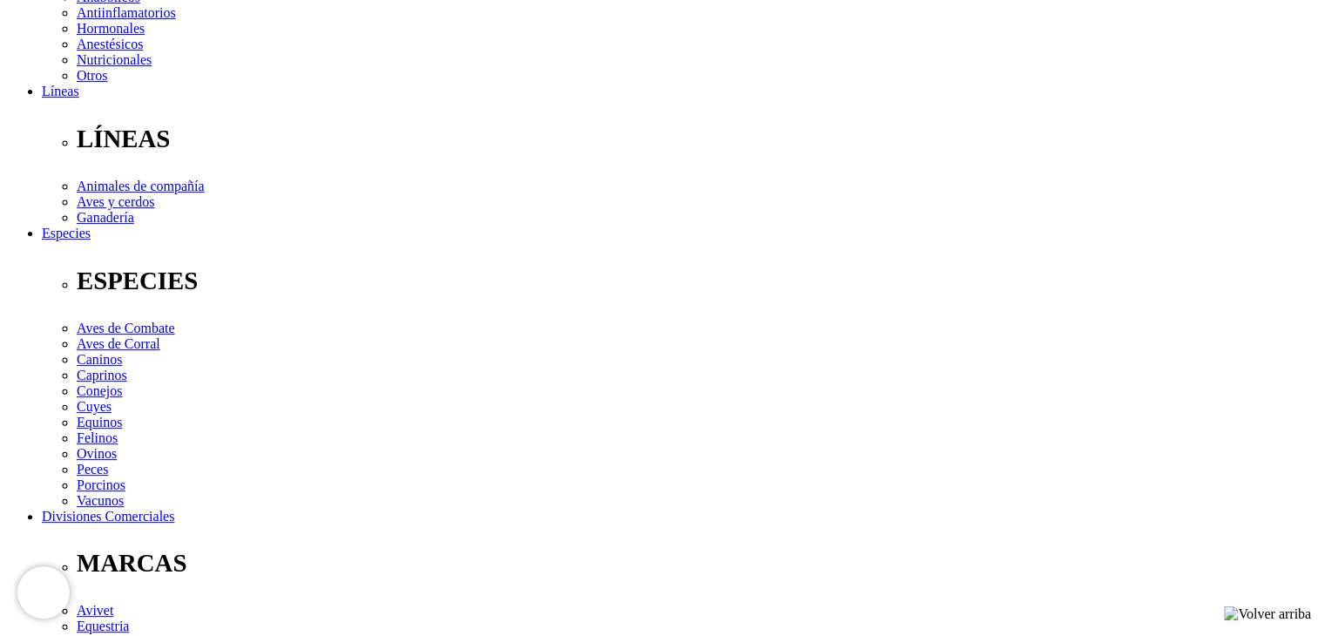 The width and height of the screenshot is (1325, 636). What do you see at coordinates (114, 59) in the screenshot?
I see `span: Nutricionales` at bounding box center [114, 59].